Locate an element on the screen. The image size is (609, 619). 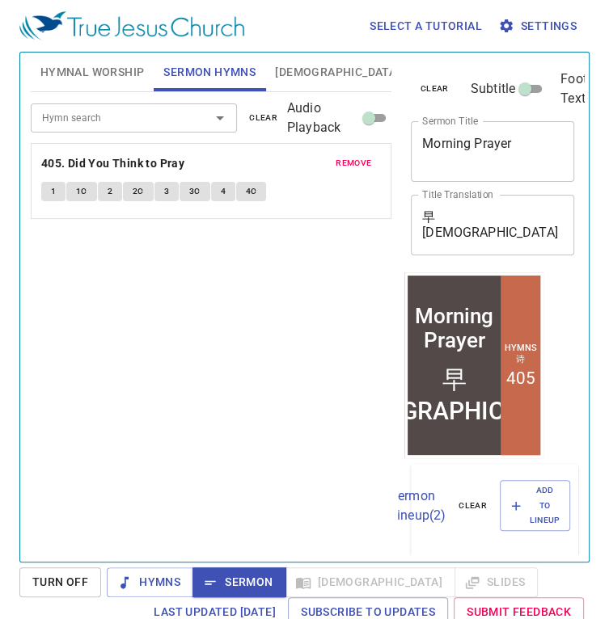
b: 405. Did You Think to Pray is located at coordinates (112, 163).